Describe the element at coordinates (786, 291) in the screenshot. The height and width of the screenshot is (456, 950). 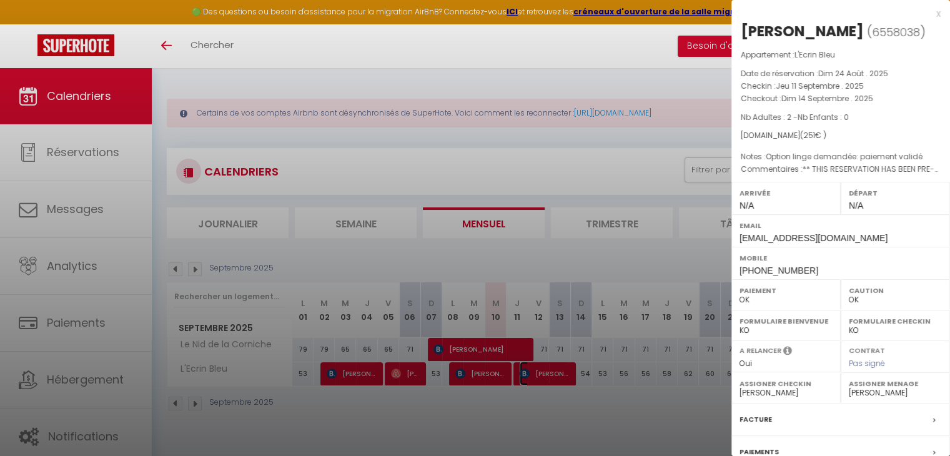
I see `label: Paiement` at that location.